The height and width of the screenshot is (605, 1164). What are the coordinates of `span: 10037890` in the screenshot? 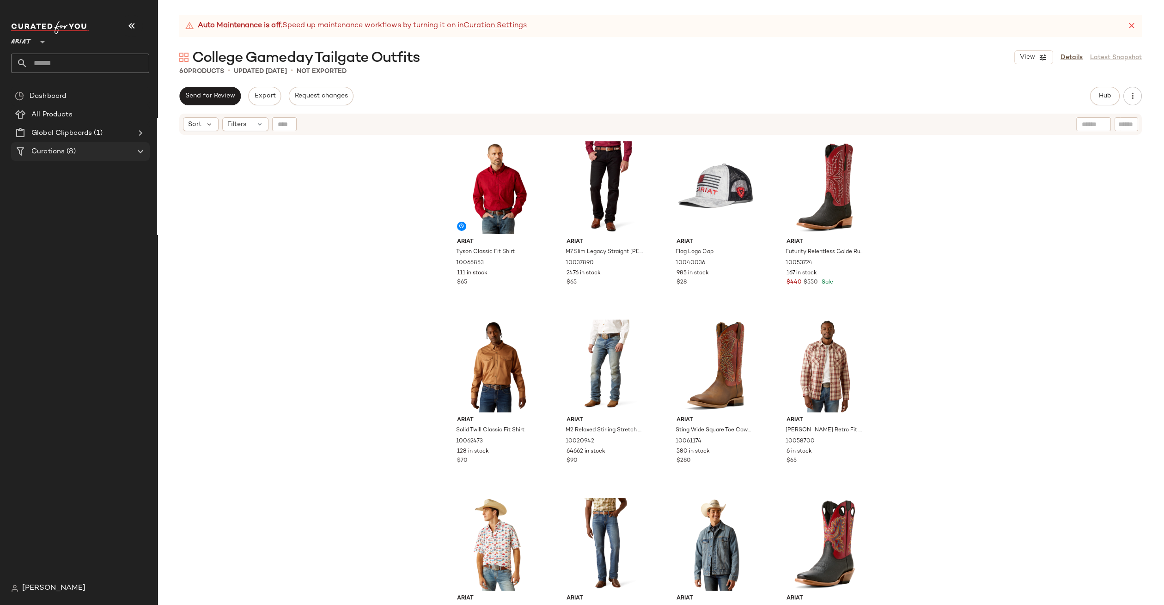 It's located at (579, 263).